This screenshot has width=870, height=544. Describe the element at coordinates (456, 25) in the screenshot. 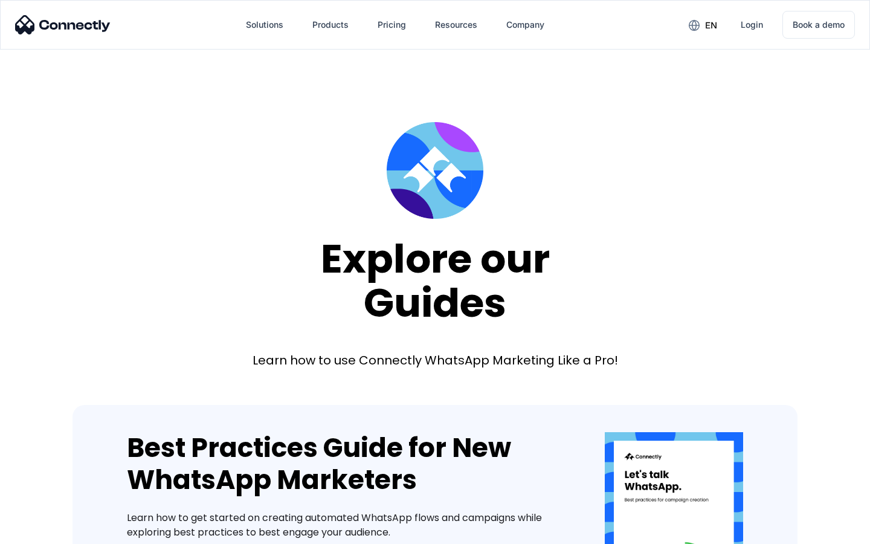

I see `div: Resources` at that location.